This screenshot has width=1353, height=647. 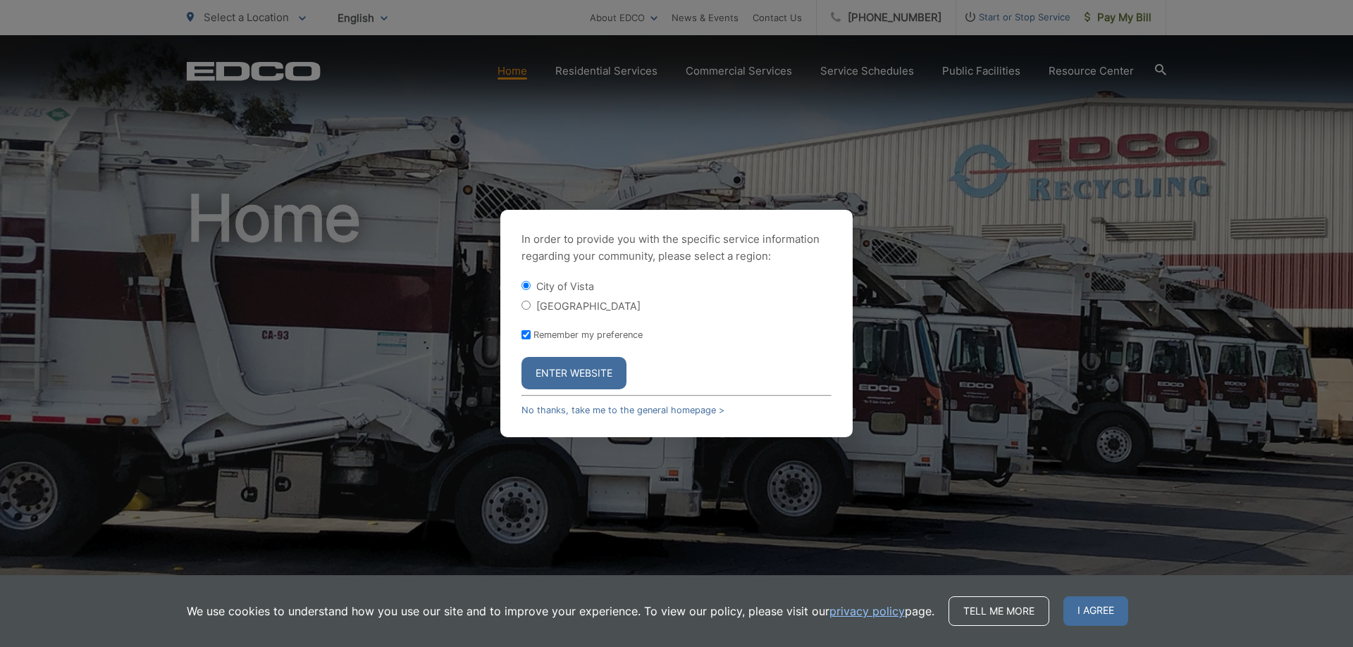 I want to click on a: Tell me more, so click(x=998, y=611).